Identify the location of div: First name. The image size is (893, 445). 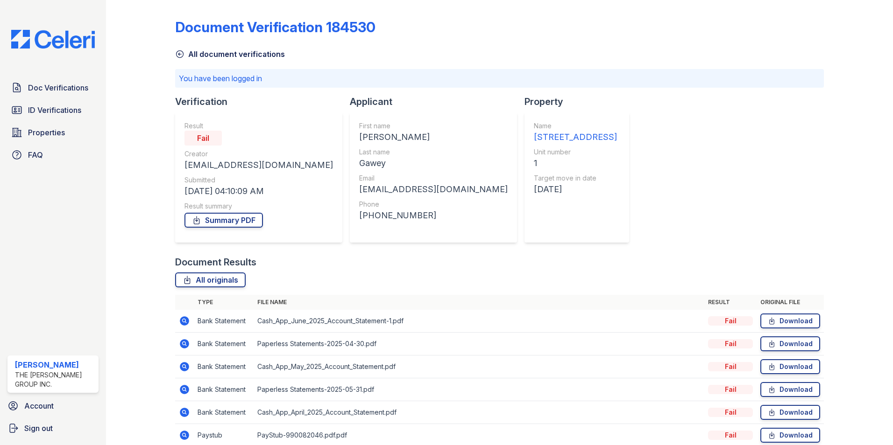
(433, 126).